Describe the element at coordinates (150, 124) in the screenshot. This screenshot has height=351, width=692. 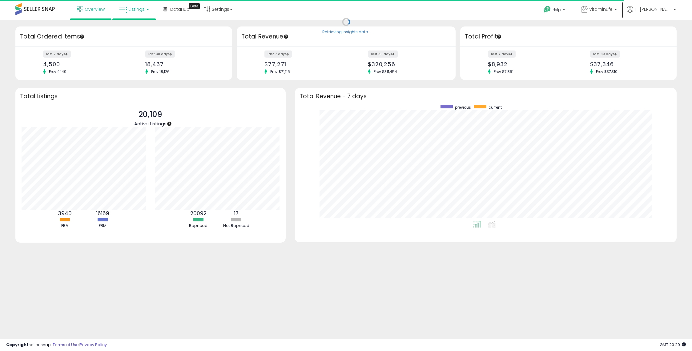
I see `span: Active Listings` at that location.